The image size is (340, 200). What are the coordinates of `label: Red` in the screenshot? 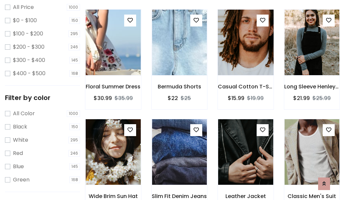 It's located at (18, 154).